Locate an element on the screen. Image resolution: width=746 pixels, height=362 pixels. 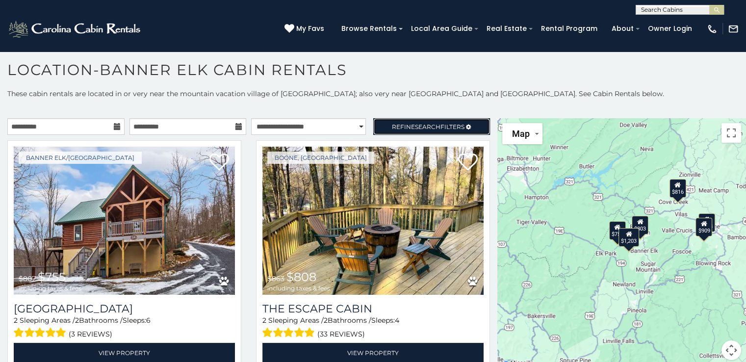
a: Little Elk Lodge $807 $755 including taxes & fees is located at coordinates (124, 221).